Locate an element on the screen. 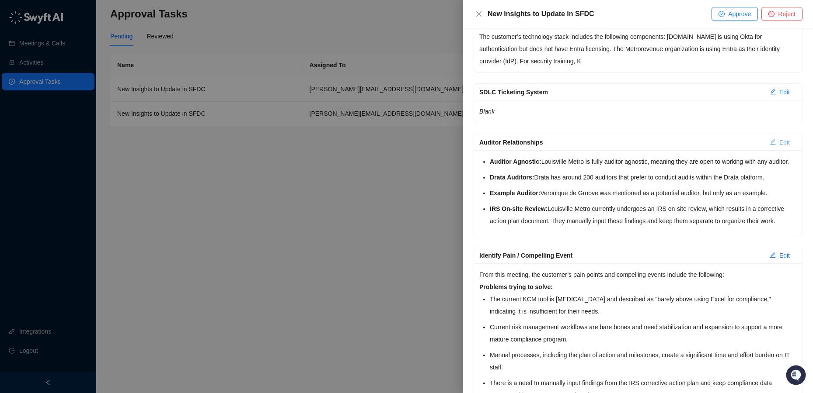 The image size is (813, 393). li: Manual processes, including the plan of action and milestones, create a significant time and effo... is located at coordinates (643, 362).